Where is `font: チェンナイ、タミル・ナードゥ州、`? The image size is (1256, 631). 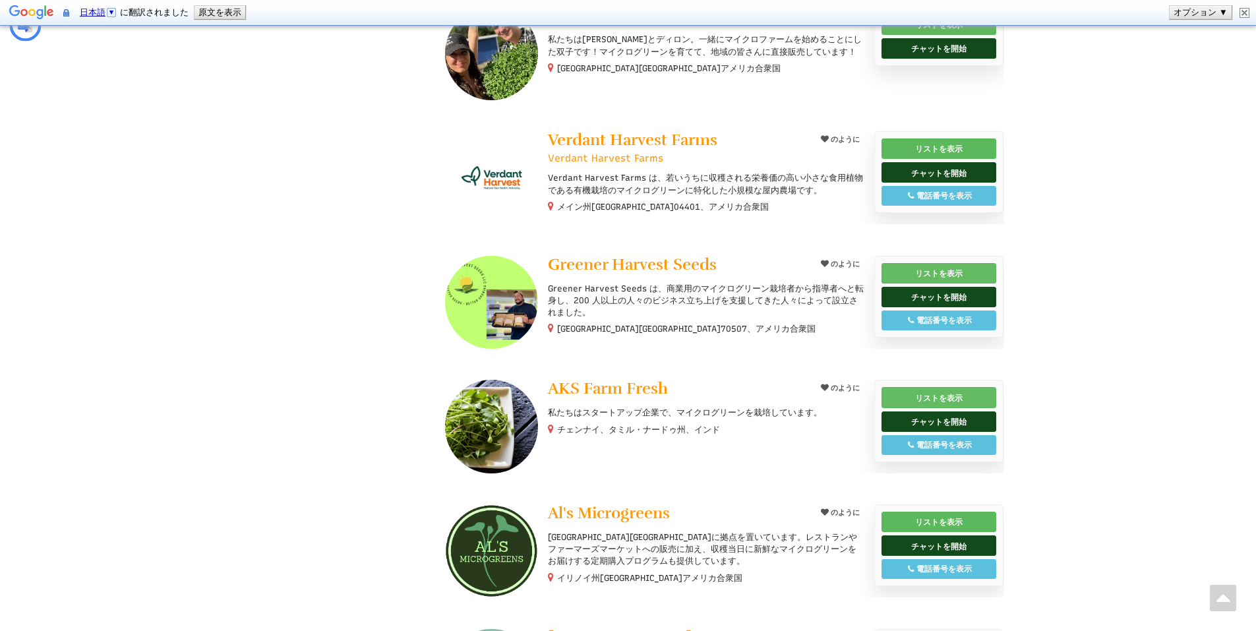
font: チェンナイ、タミル・ナードゥ州、 is located at coordinates (626, 429).